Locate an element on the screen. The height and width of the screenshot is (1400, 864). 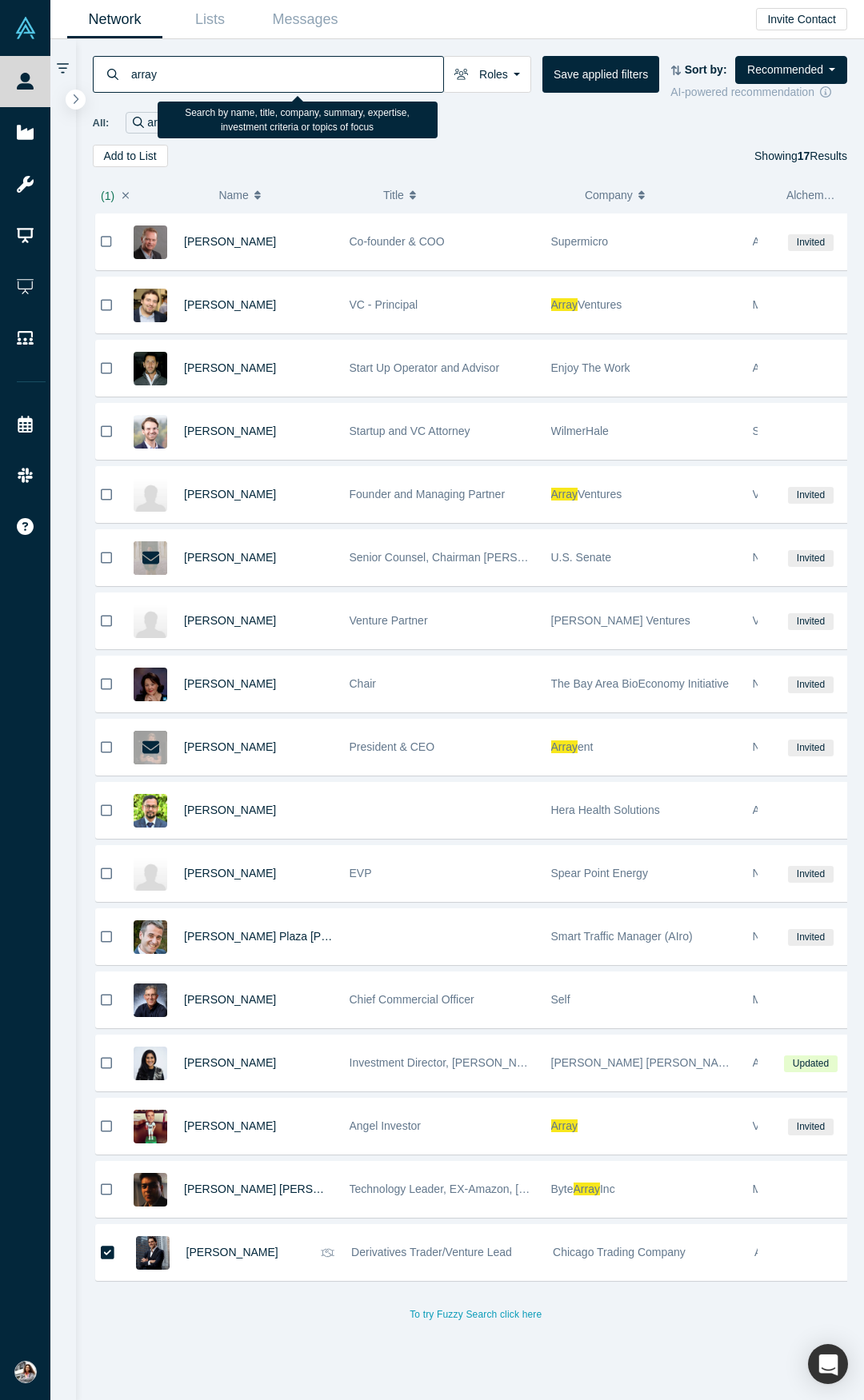
img: Thomas Jorgensen's Profile Image is located at coordinates (150, 242).